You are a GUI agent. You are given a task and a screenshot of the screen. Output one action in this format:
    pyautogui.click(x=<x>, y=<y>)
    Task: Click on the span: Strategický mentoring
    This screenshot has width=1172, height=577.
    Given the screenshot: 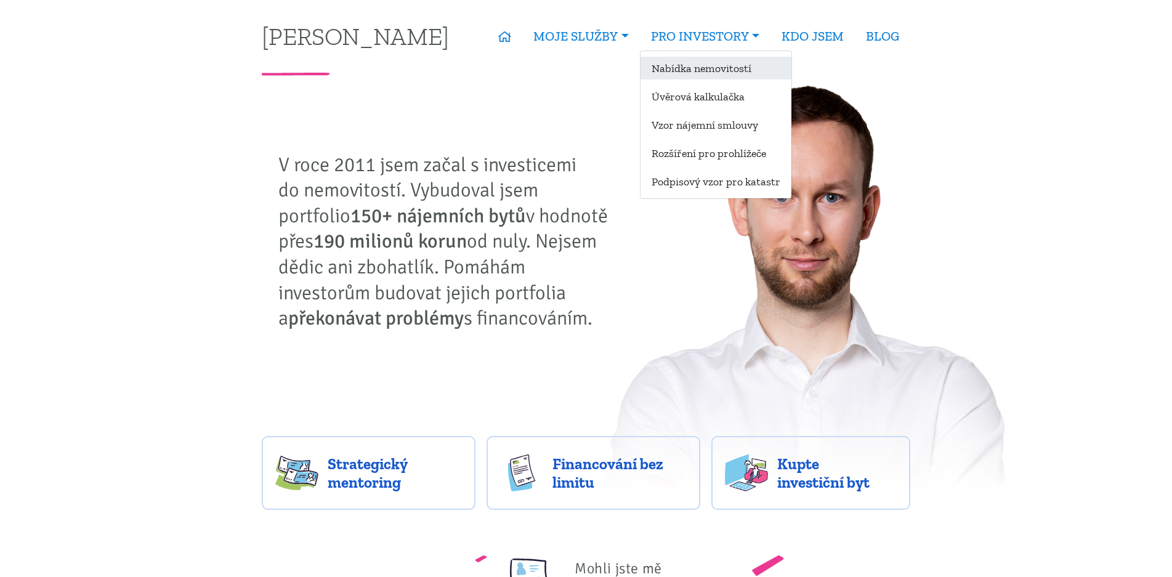 What is the action you would take?
    pyautogui.click(x=395, y=473)
    